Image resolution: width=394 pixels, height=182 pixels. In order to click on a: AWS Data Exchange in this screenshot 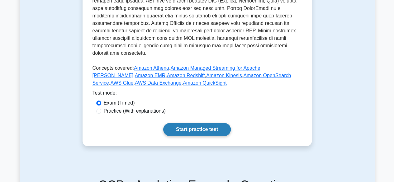, I will do `click(158, 83)`.